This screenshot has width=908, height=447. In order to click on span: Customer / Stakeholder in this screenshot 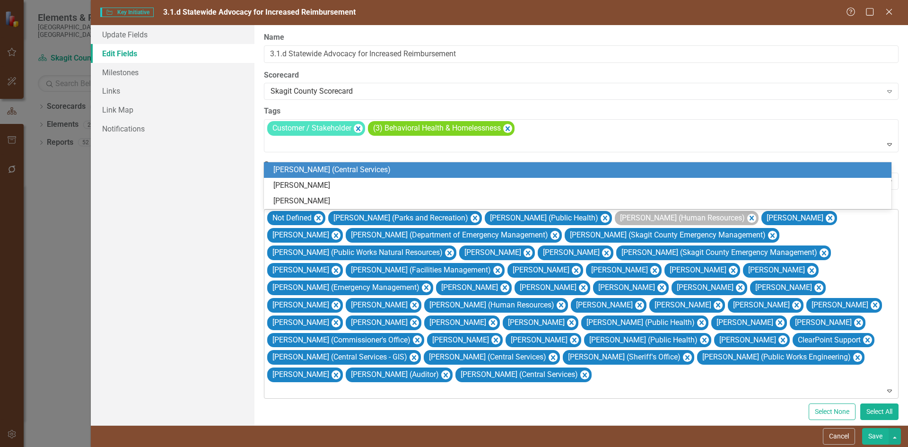, I will do `click(312, 128)`.